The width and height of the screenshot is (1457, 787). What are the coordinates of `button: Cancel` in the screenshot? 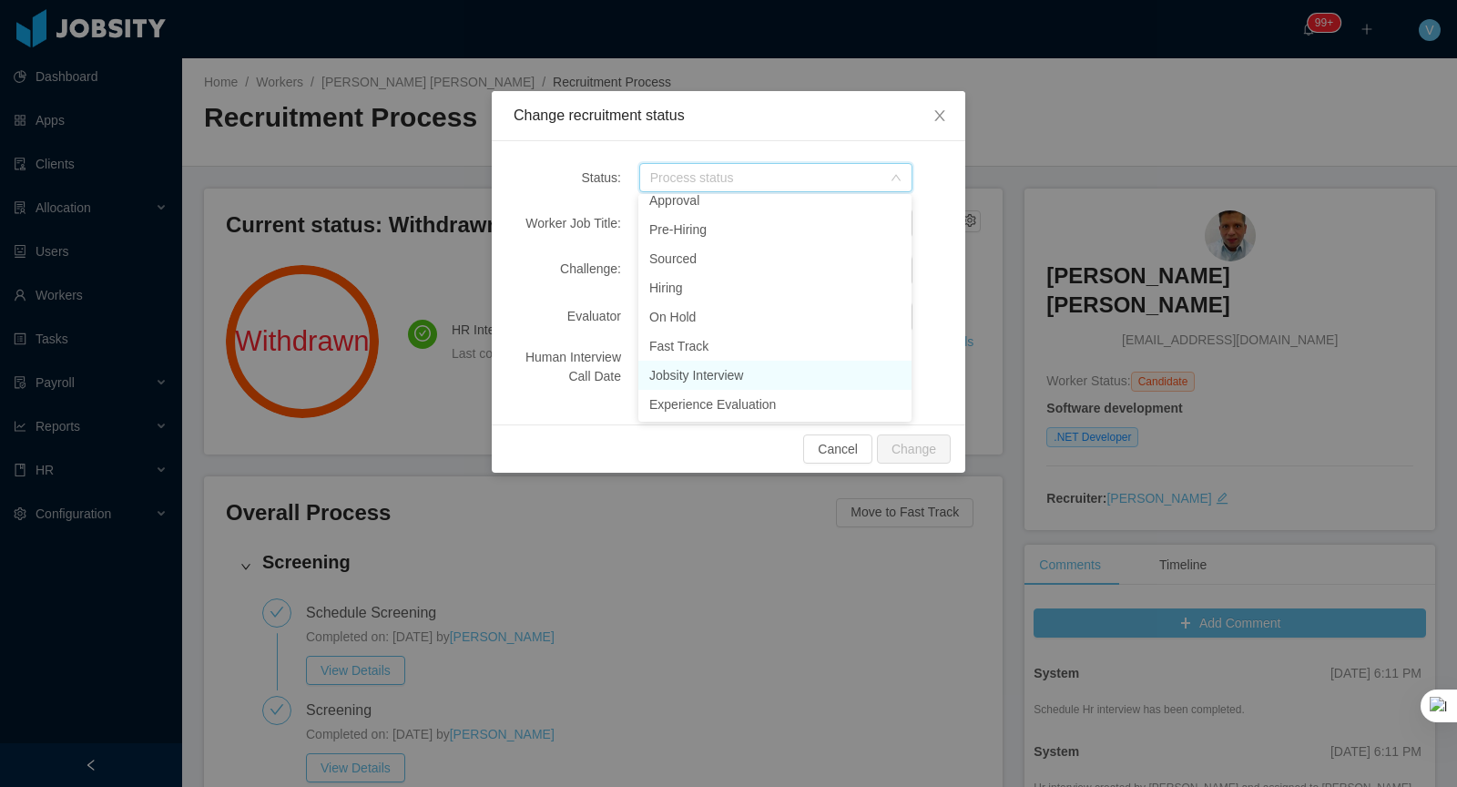 It's located at (838, 449).